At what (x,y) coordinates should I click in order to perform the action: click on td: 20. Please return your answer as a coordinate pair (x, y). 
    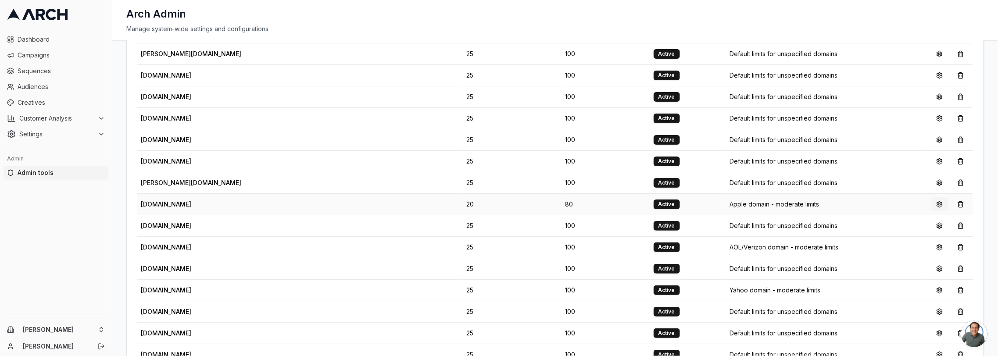
    Looking at the image, I should click on (512, 204).